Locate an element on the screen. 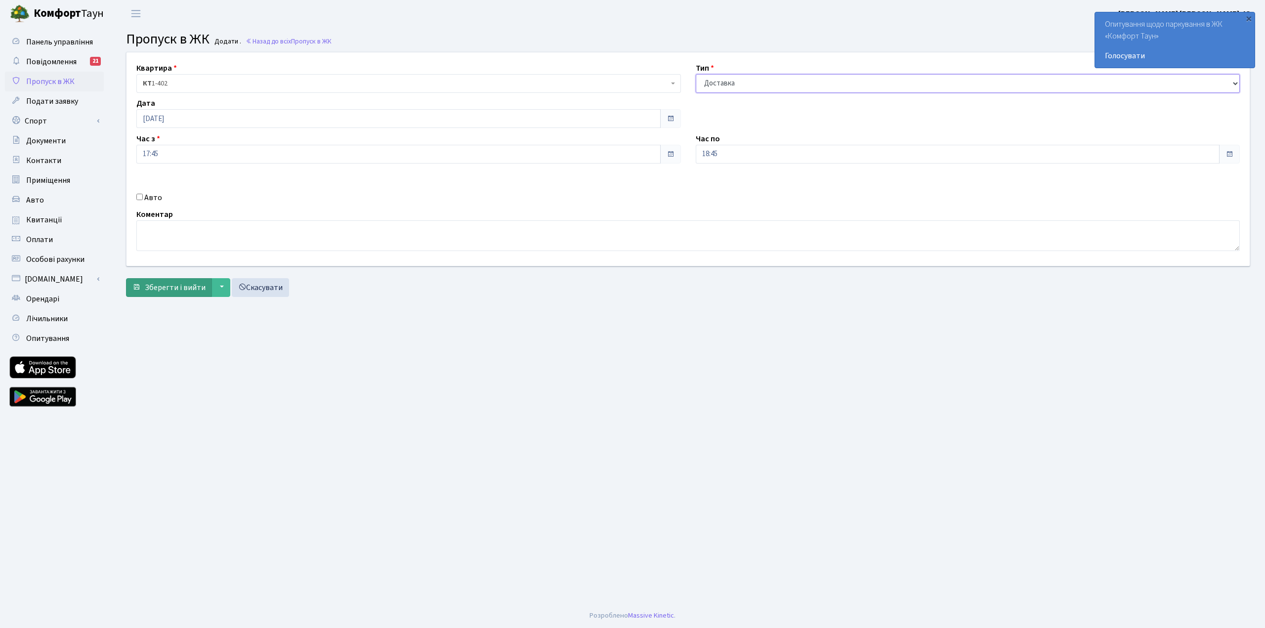 The height and width of the screenshot is (628, 1265). a: Особові рахунки is located at coordinates (54, 259).